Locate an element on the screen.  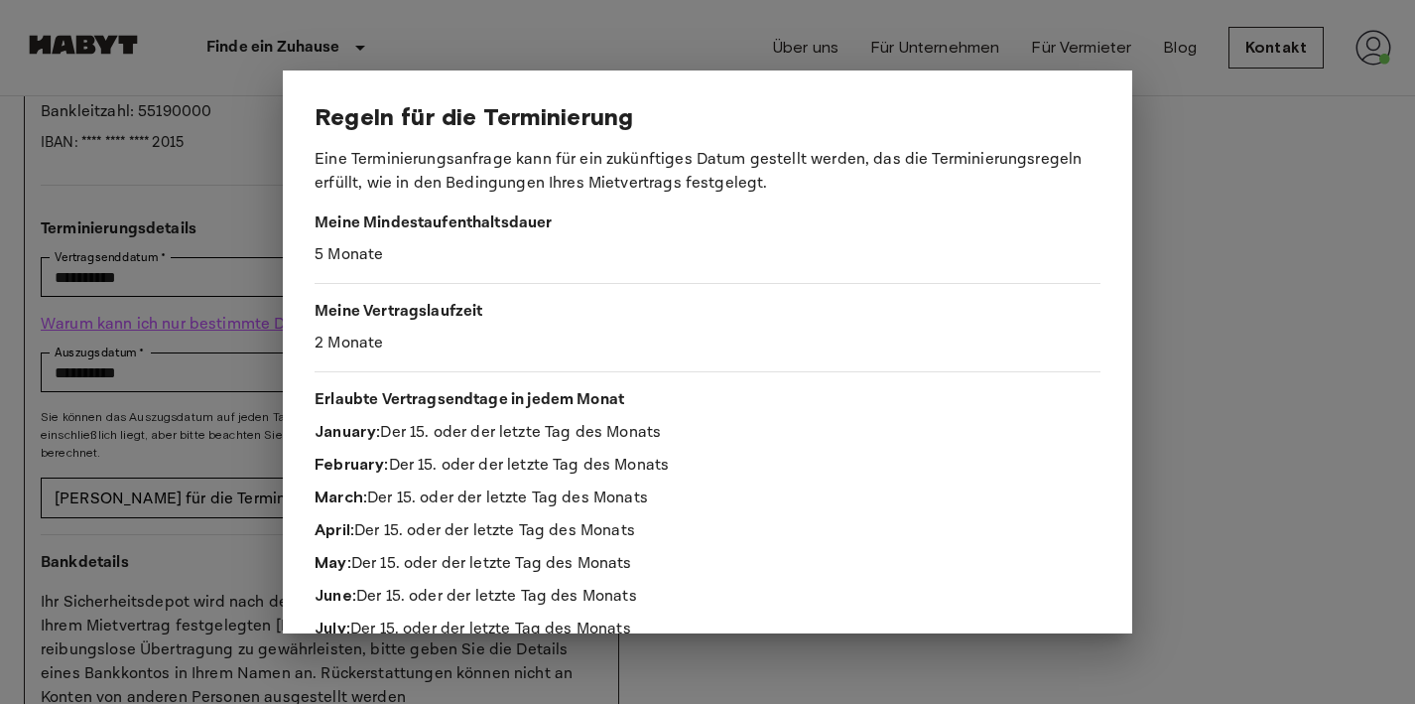
p: 5 Monate is located at coordinates (708, 255).